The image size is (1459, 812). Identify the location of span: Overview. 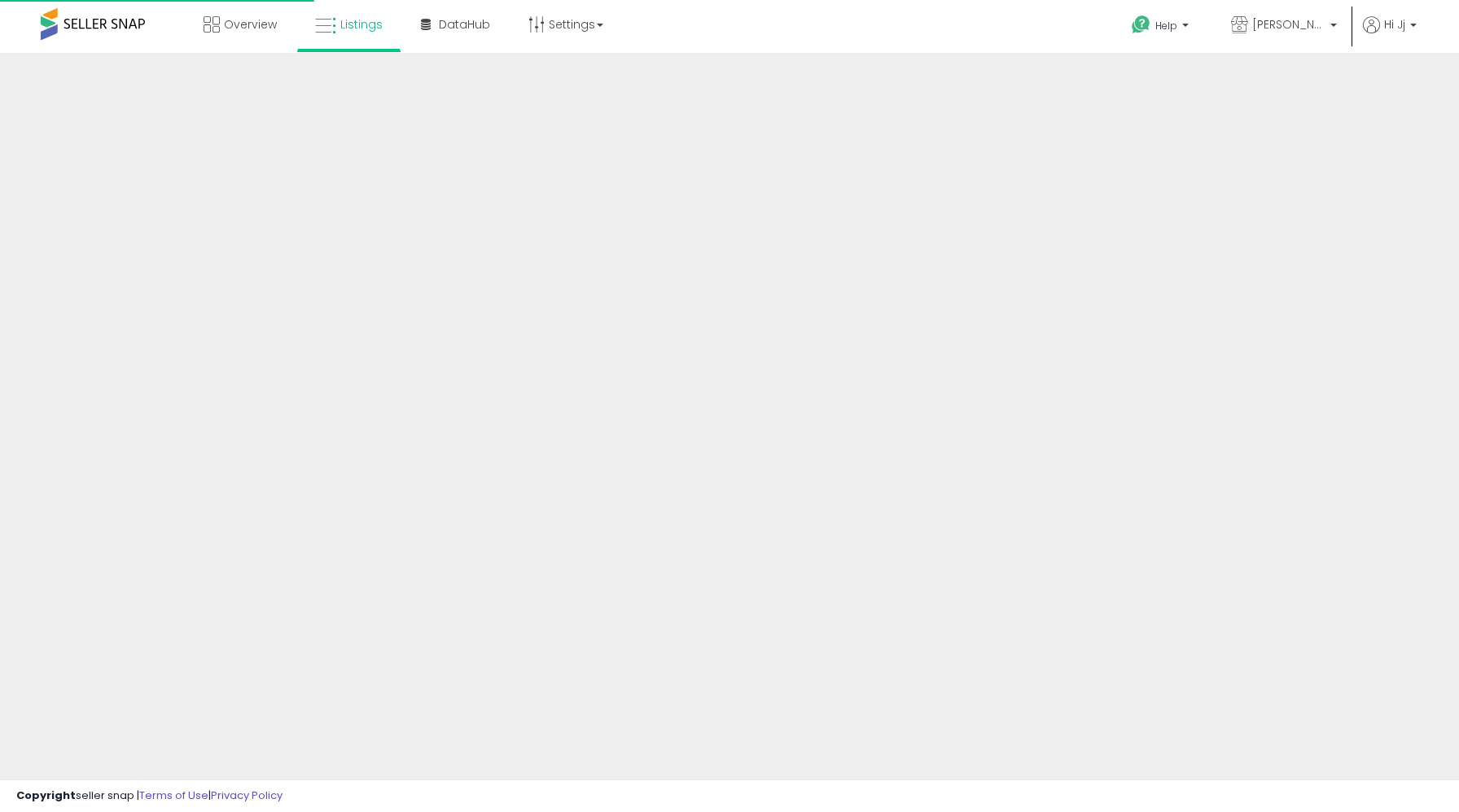
(250, 24).